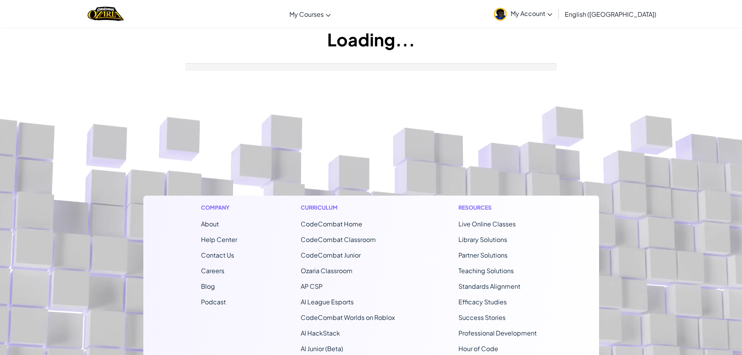 This screenshot has height=355, width=742. I want to click on a: Careers, so click(213, 270).